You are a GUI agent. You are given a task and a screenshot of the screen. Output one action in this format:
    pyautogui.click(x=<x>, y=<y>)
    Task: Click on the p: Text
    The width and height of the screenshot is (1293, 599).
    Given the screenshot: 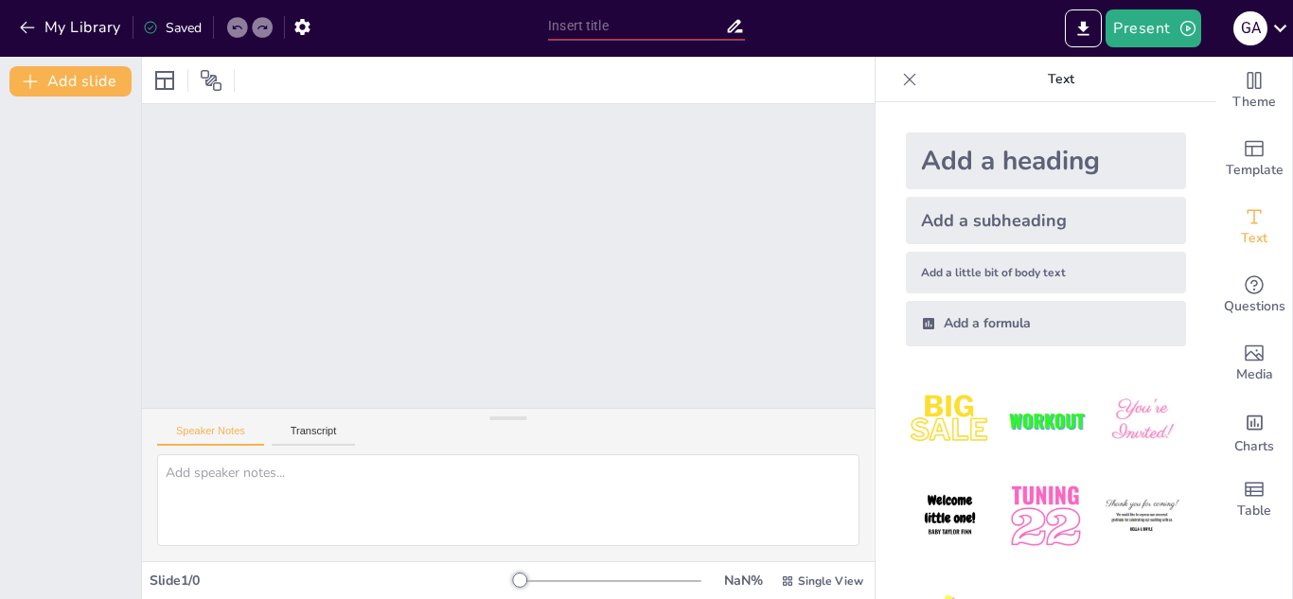 What is the action you would take?
    pyautogui.click(x=1061, y=79)
    